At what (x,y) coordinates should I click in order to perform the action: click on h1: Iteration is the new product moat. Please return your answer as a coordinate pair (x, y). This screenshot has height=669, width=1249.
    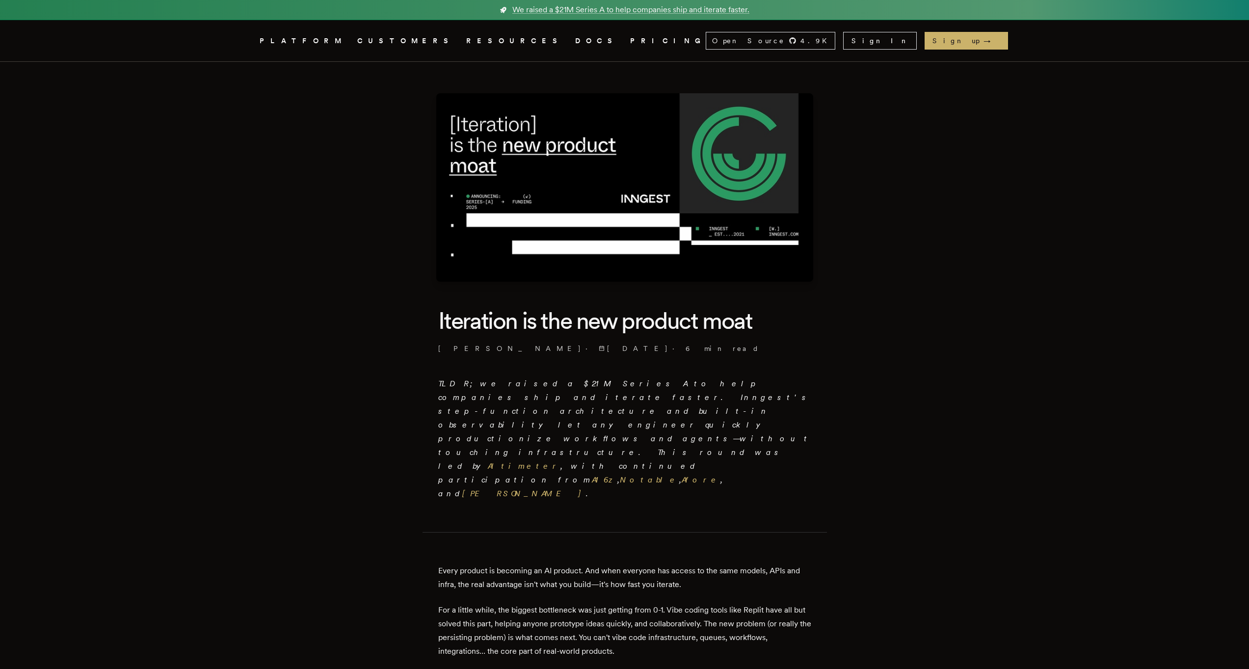
    Looking at the image, I should click on (625, 320).